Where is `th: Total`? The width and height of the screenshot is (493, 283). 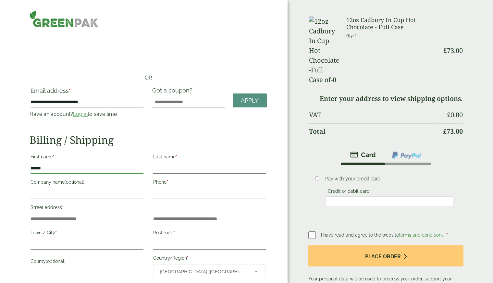 th: Total is located at coordinates (374, 131).